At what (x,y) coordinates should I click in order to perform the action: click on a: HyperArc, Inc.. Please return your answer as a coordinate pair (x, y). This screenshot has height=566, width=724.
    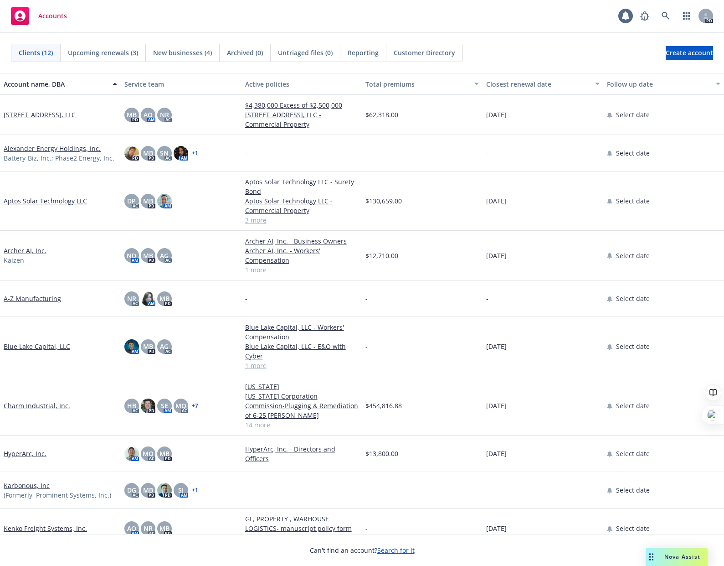
    Looking at the image, I should click on (25, 453).